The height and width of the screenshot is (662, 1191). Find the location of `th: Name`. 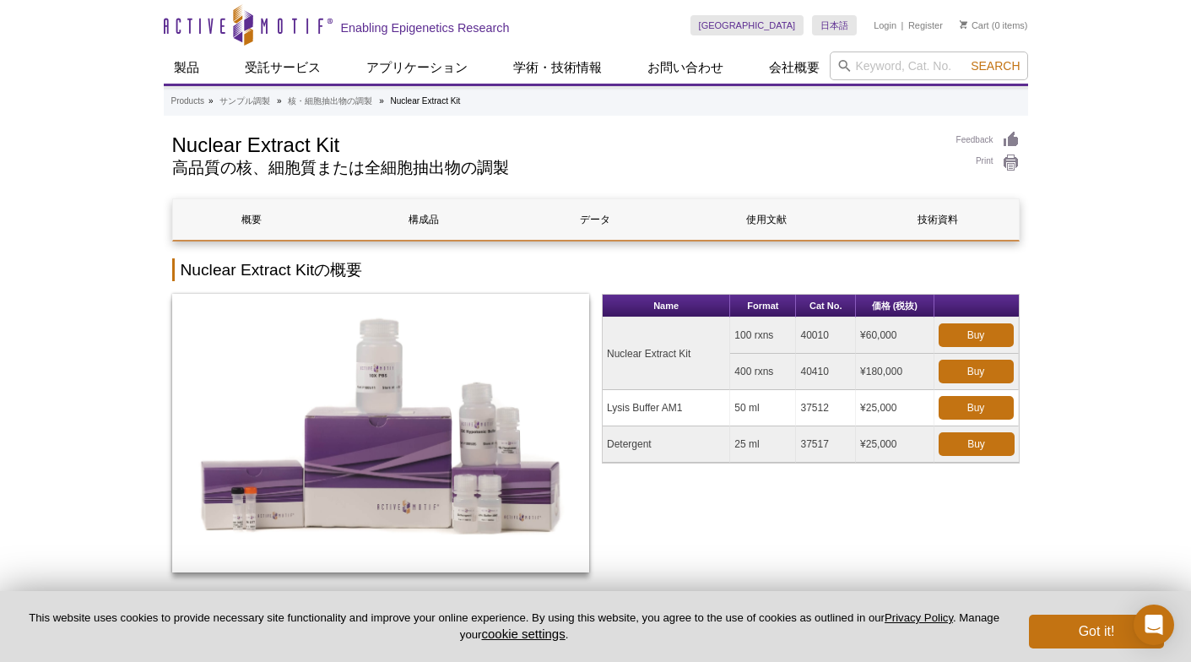

th: Name is located at coordinates (666, 306).